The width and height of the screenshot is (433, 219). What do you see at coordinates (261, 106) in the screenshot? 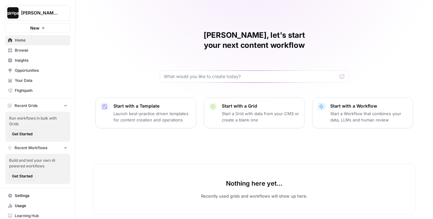
I see `p: Start with a Grid` at bounding box center [261, 106].